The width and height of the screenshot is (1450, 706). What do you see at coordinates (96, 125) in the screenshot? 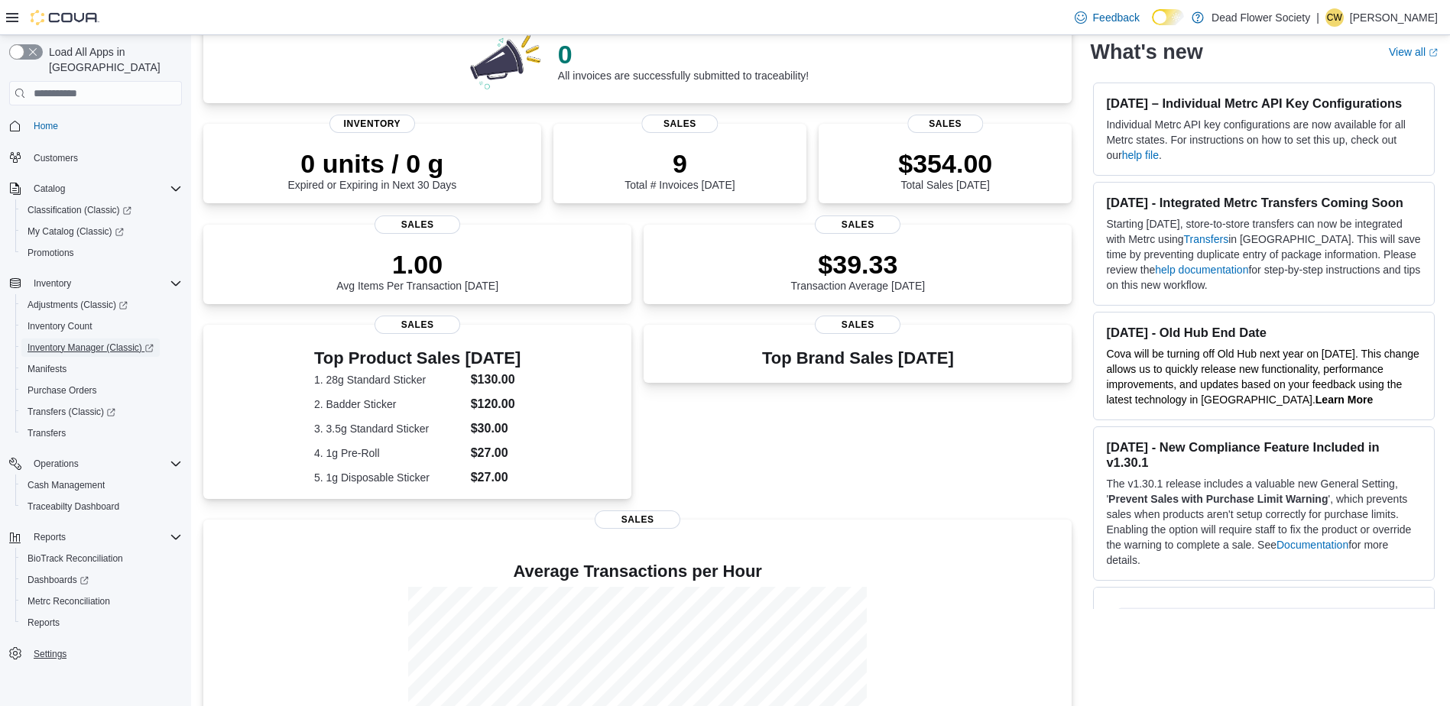
I see `button: Home` at bounding box center [96, 125].